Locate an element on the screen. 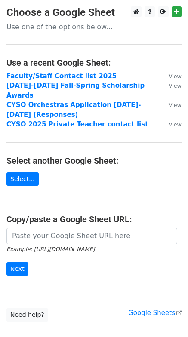 This screenshot has width=188, height=337. h4: Select another Google Sheet: is located at coordinates (94, 161).